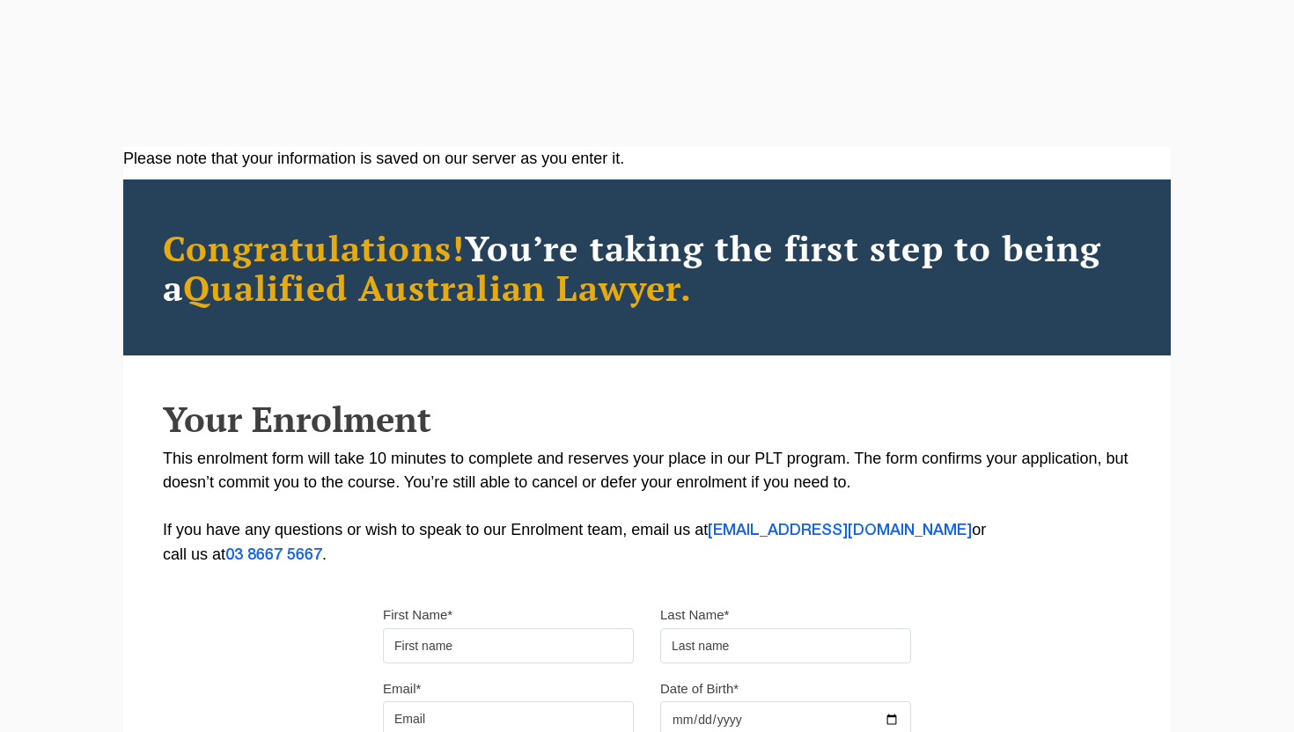 This screenshot has width=1294, height=732. What do you see at coordinates (647, 507) in the screenshot?
I see `p: This enrolment form will take 10 minutes to complete and reserves your place in our PLT program. ...` at bounding box center [647, 507].